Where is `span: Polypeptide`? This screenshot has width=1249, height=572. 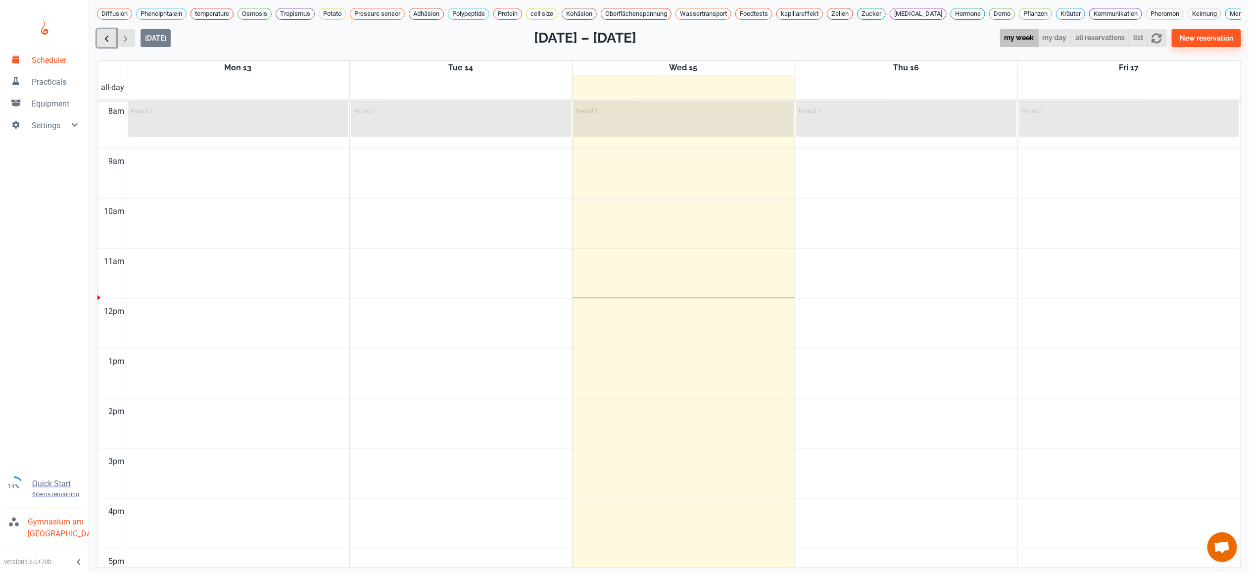
span: Polypeptide is located at coordinates (469, 14).